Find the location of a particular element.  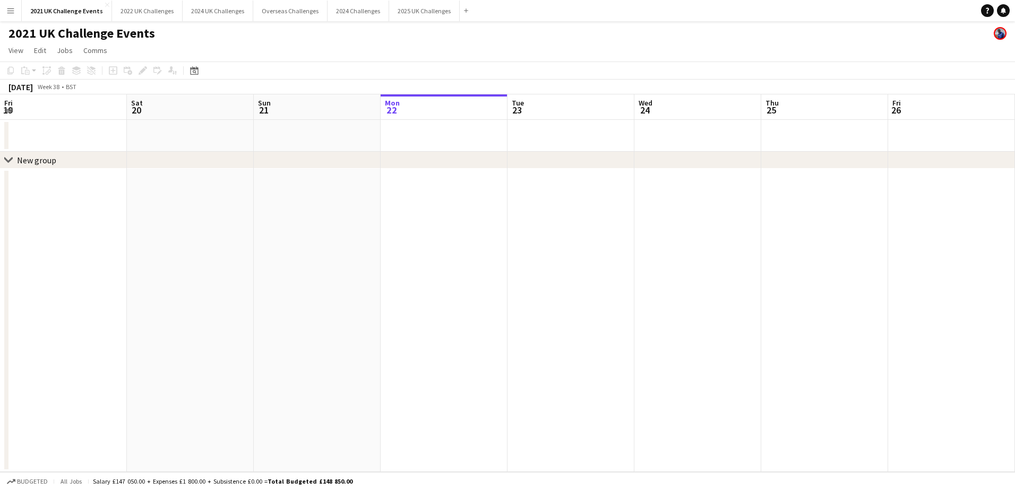

div: BST is located at coordinates (71, 87).